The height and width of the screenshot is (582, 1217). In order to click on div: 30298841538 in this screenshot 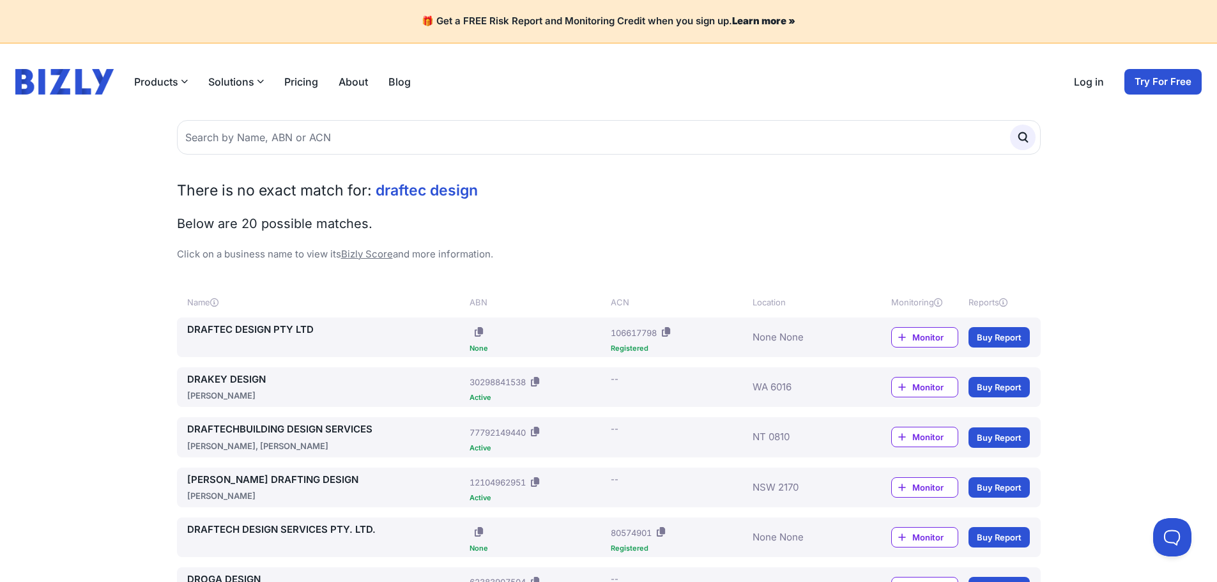, I will do `click(498, 382)`.